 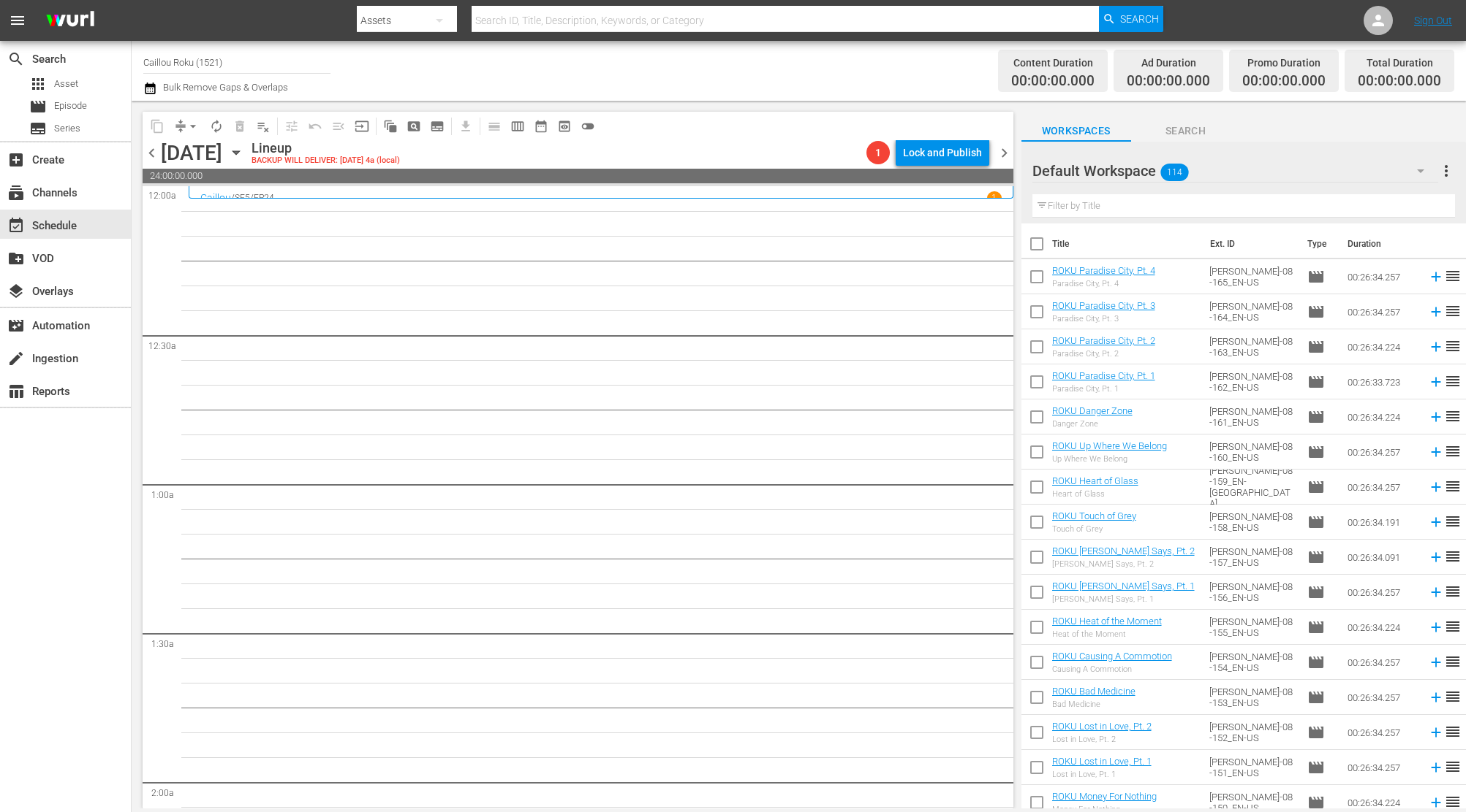 What do you see at coordinates (414, 127) in the screenshot?
I see `span: pageview_outlined` at bounding box center [414, 127].